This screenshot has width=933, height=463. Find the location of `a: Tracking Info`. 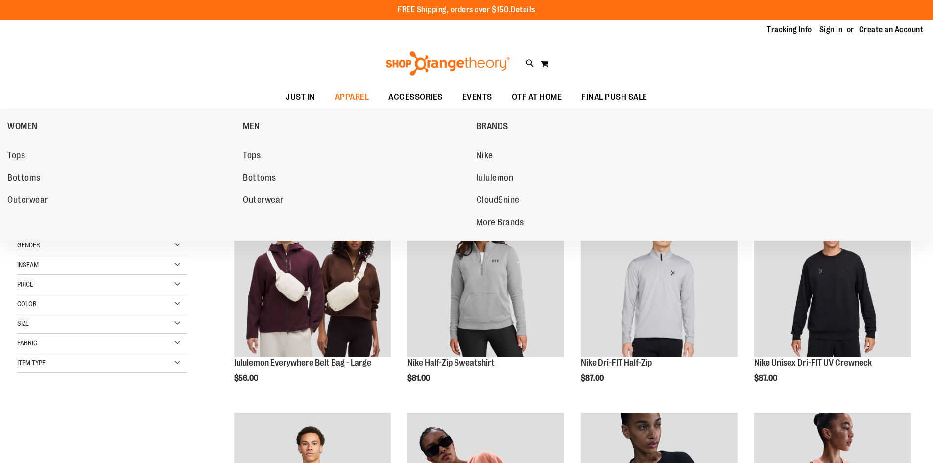

a: Tracking Info is located at coordinates (789, 30).